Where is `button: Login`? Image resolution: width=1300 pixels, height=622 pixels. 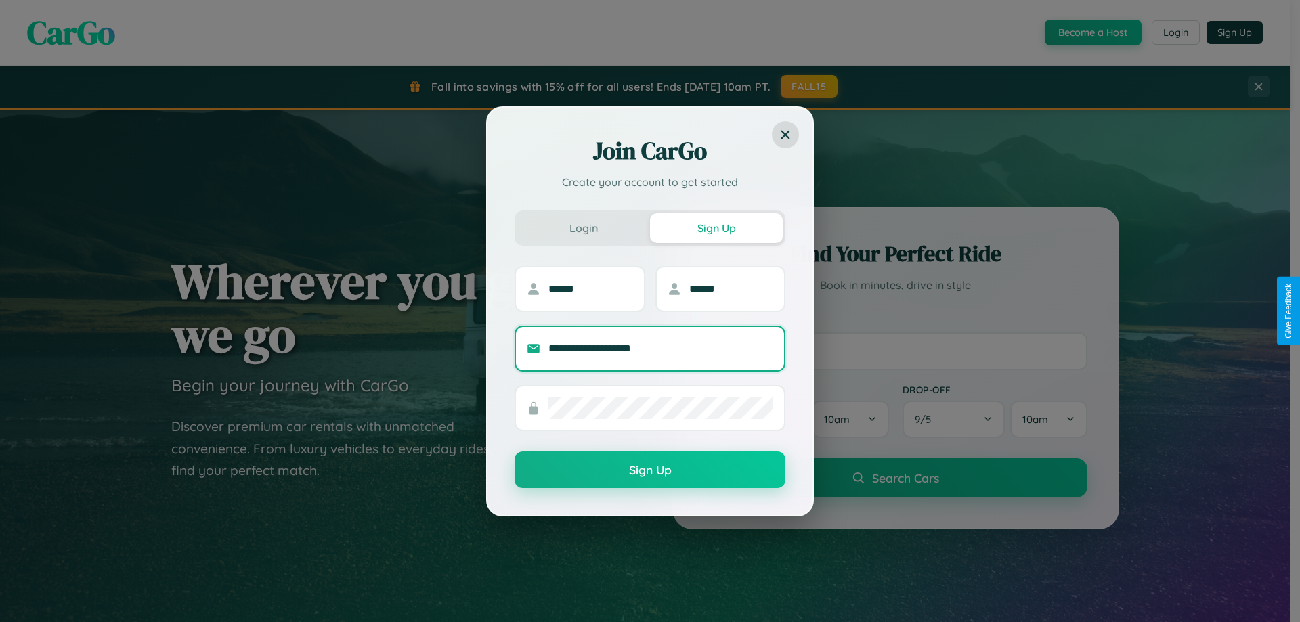 button: Login is located at coordinates (584, 228).